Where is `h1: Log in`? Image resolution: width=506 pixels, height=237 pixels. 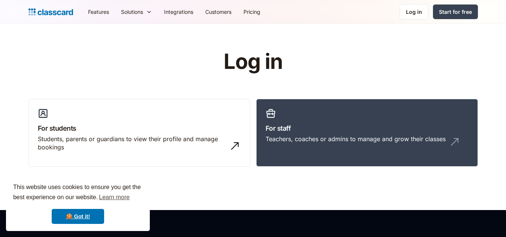 h1: Log in is located at coordinates (253, 62).